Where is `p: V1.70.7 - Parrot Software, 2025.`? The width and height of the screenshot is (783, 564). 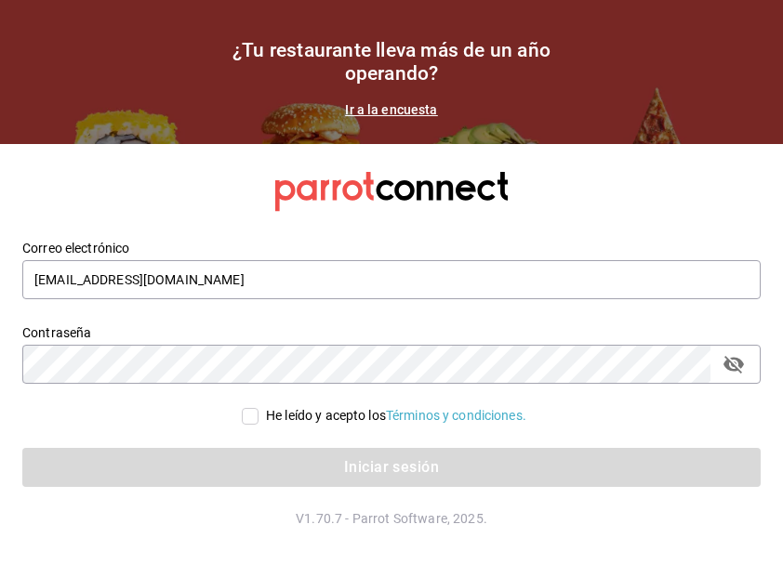
p: V1.70.7 - Parrot Software, 2025. is located at coordinates (391, 519).